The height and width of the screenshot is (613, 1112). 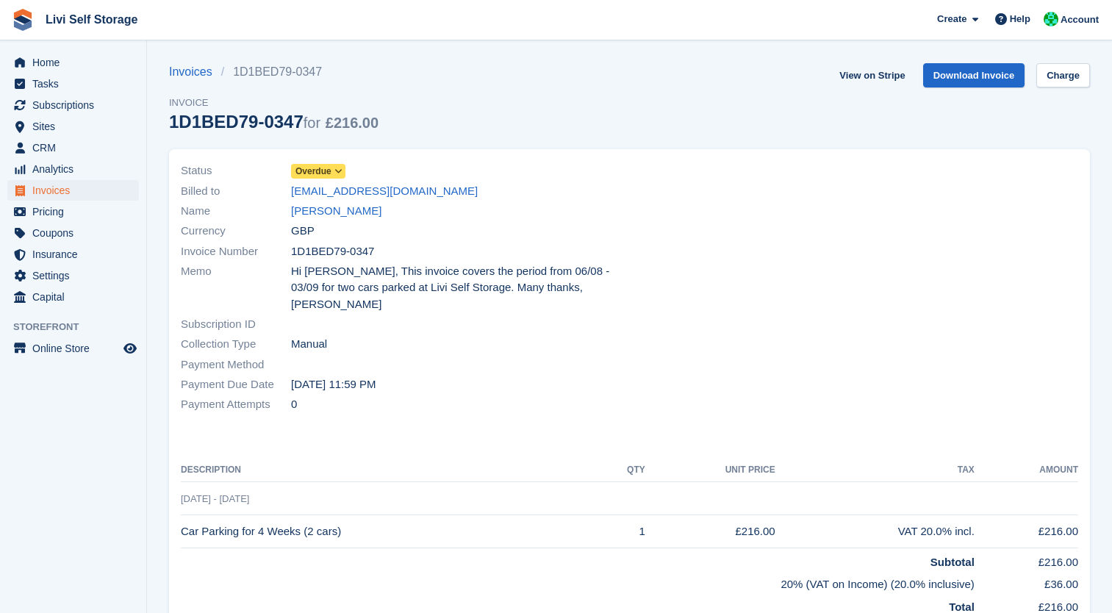 What do you see at coordinates (76, 212) in the screenshot?
I see `span: Pricing` at bounding box center [76, 212].